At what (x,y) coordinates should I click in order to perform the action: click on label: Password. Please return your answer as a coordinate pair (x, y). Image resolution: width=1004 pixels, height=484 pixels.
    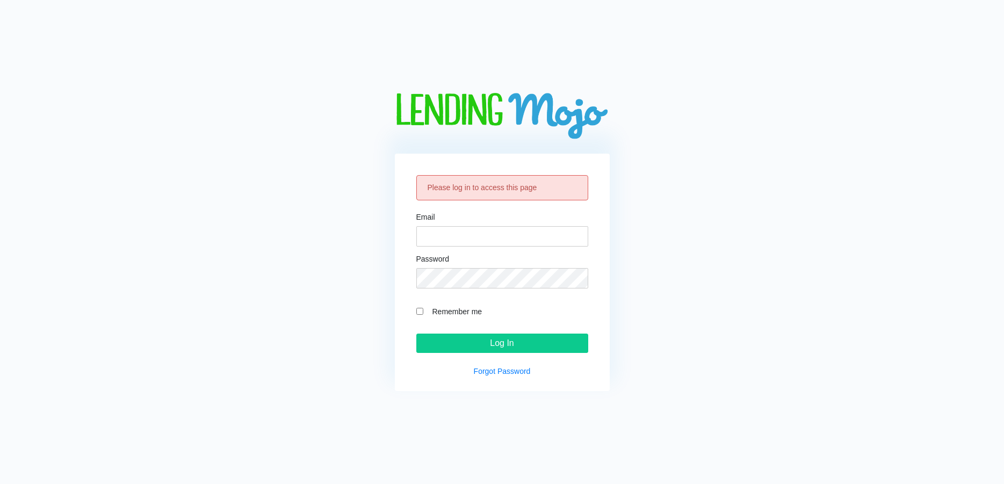
    Looking at the image, I should click on (433, 259).